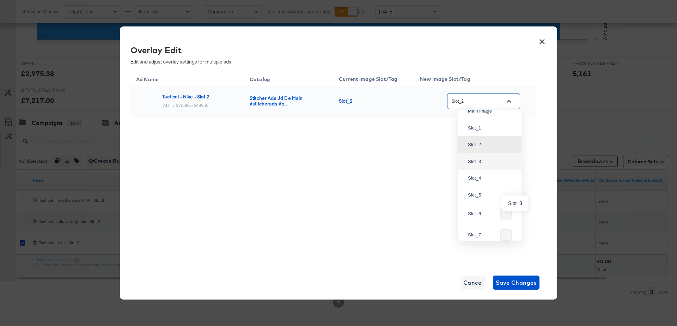  What do you see at coordinates (475, 78) in the screenshot?
I see `th: New Image Slot/Tag` at bounding box center [475, 78].